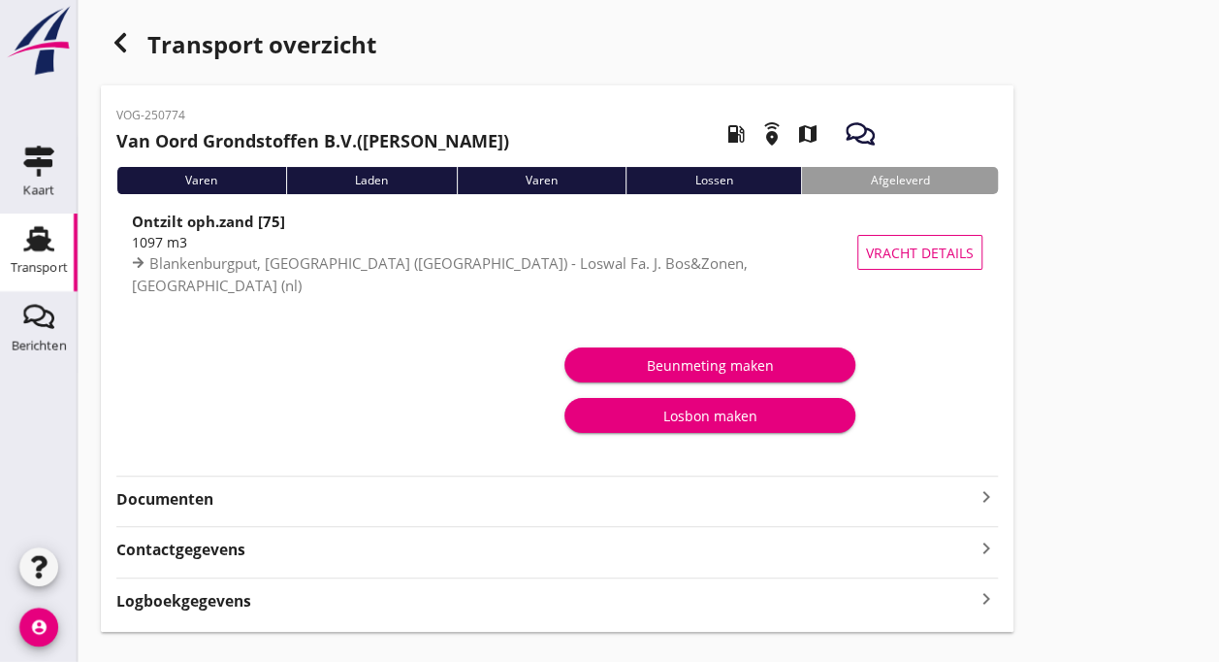  I want to click on div: Beunmeting maken, so click(710, 365).